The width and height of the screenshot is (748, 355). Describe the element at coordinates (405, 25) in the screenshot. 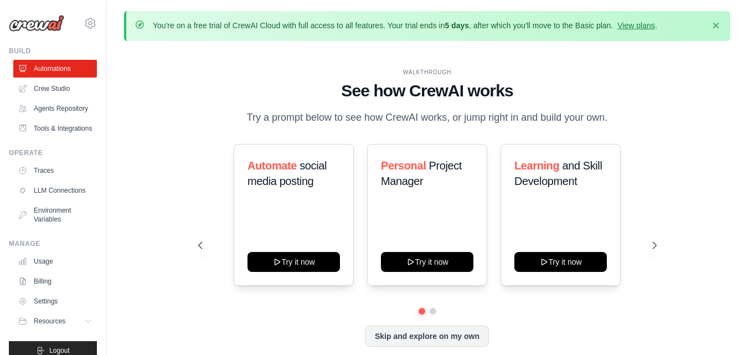

I see `p: You're on a free trial of CrewAI Cloud with full access to all features. Your trial ends in , aft...` at that location.